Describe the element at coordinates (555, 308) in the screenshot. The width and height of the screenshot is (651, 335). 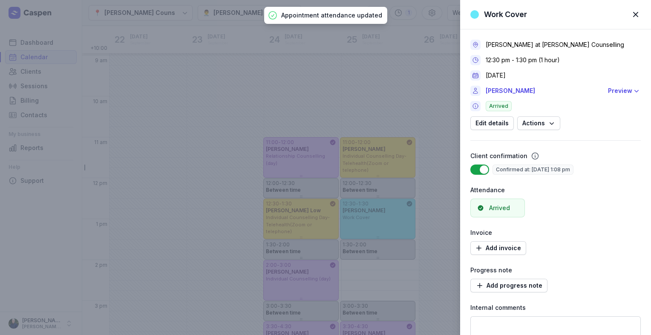
I see `div: Internal comments` at that location.